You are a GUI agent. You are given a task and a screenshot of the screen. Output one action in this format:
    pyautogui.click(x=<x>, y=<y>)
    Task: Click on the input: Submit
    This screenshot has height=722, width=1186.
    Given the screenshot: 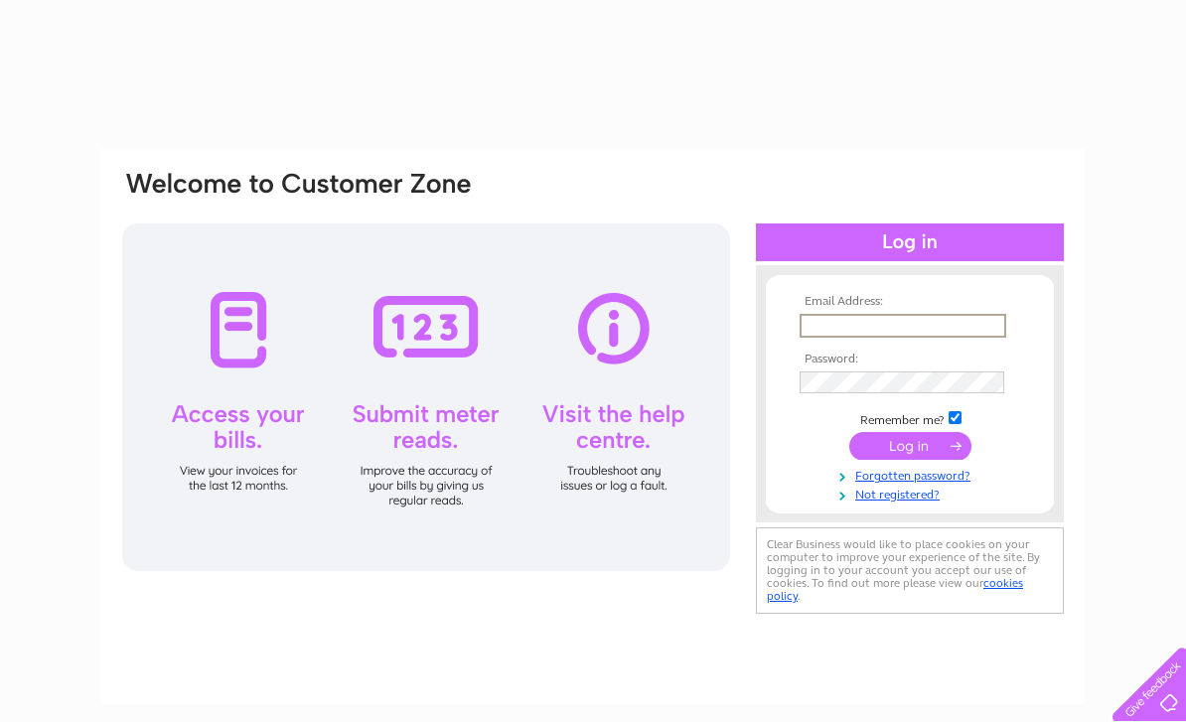 What is the action you would take?
    pyautogui.click(x=910, y=446)
    